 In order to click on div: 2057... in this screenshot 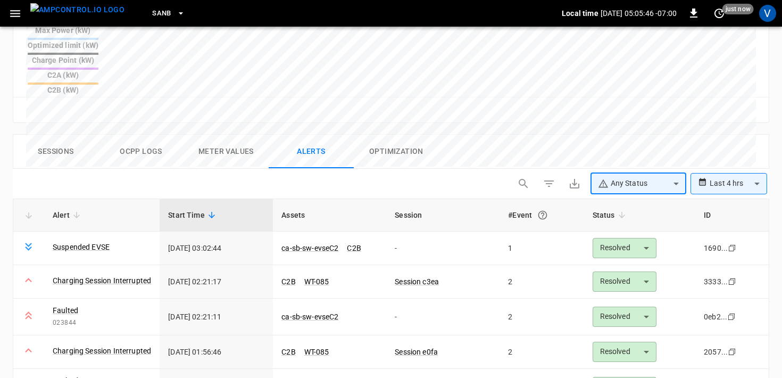, I will do `click(716, 352)`.